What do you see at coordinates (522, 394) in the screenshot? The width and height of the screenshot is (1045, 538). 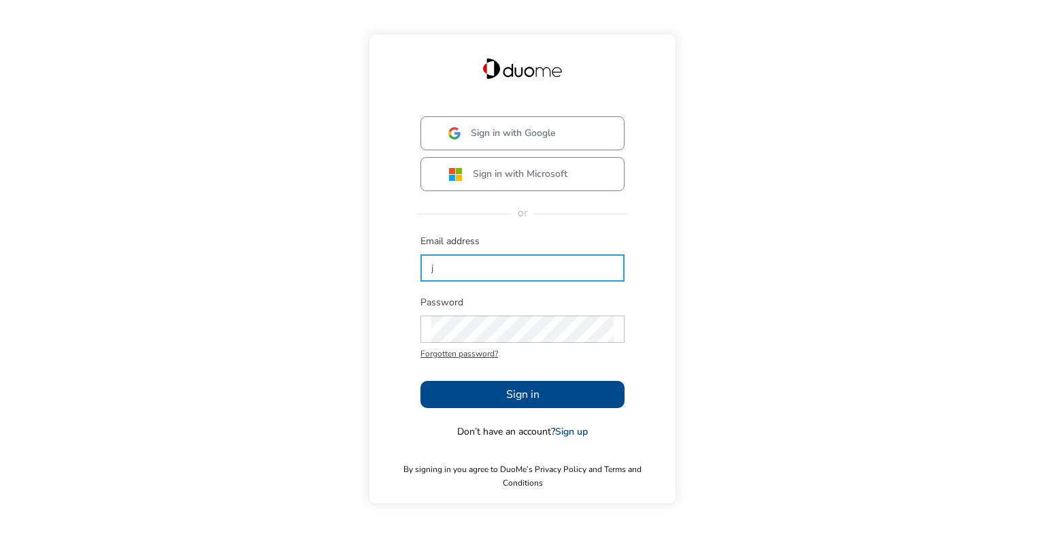 I see `span: Sign in` at bounding box center [522, 394].